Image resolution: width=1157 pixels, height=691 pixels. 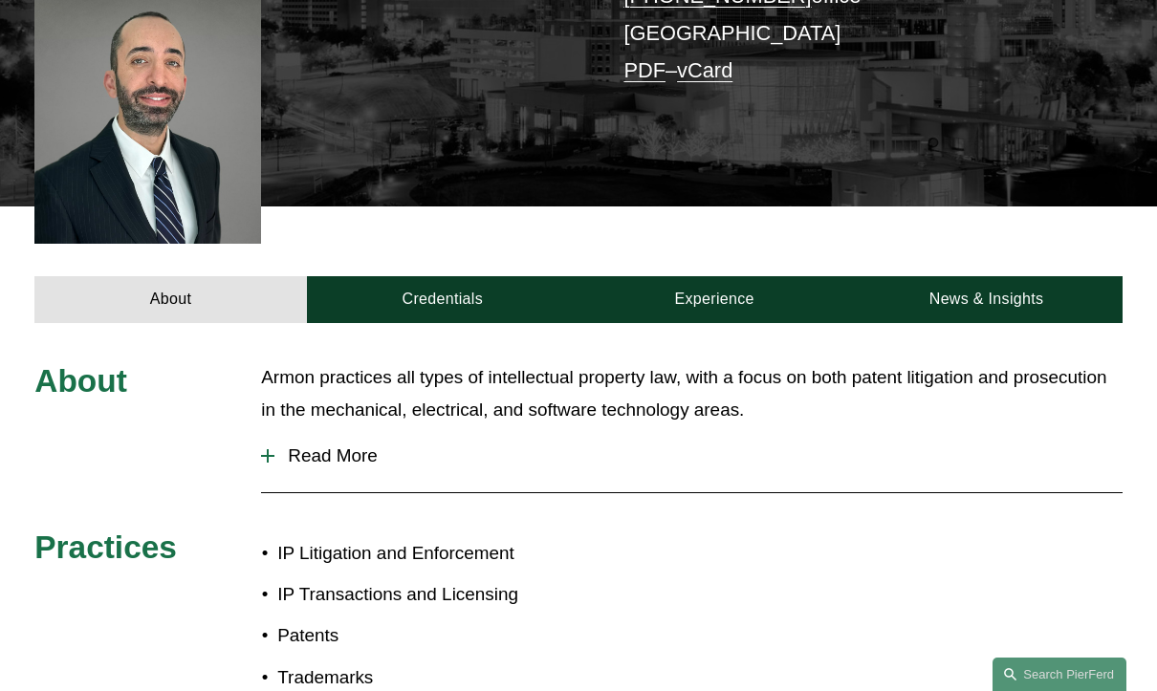 I want to click on p: Patents, so click(x=427, y=636).